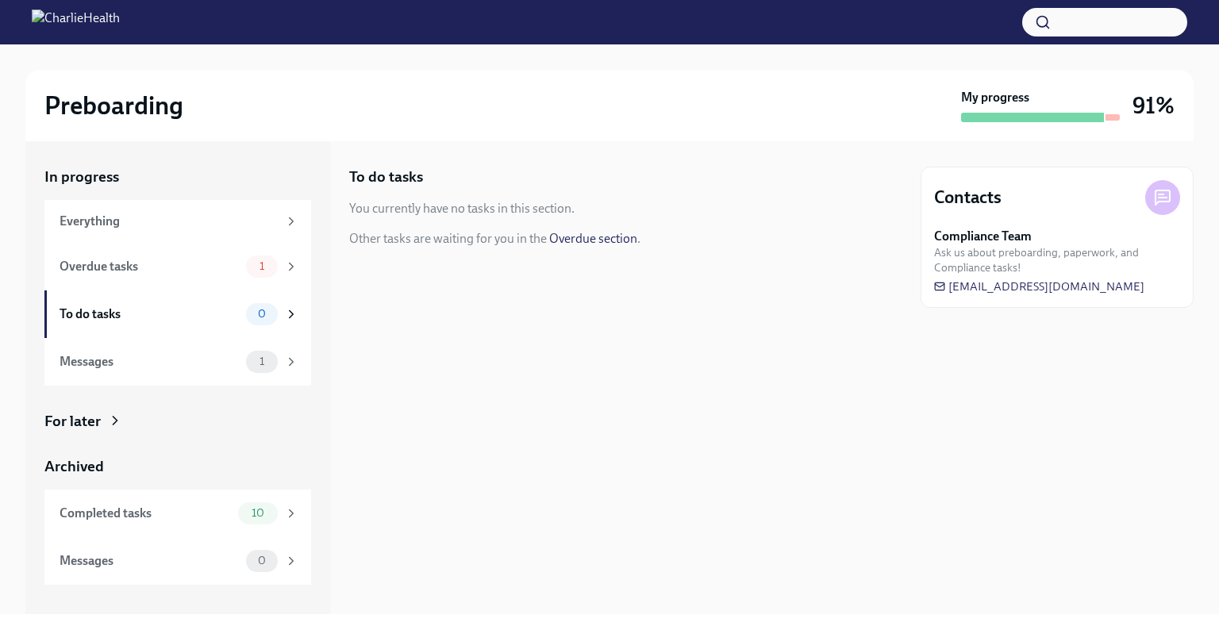 The width and height of the screenshot is (1219, 630). What do you see at coordinates (145, 513) in the screenshot?
I see `div: Completed tasks` at bounding box center [145, 513].